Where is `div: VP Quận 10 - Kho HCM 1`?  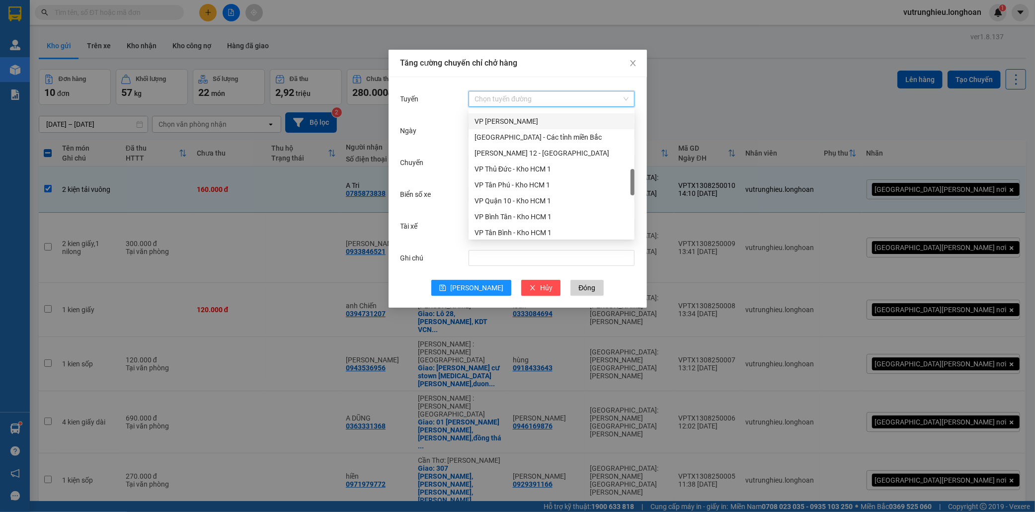 div: VP Quận 10 - Kho HCM 1 is located at coordinates (552, 201).